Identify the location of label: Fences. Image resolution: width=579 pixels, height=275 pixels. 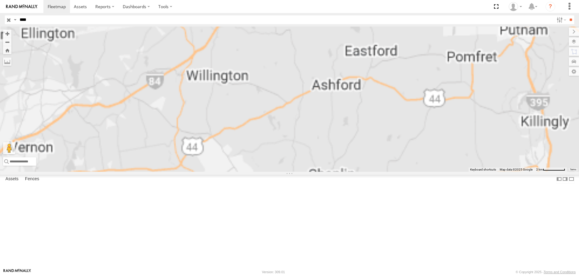
(32, 179).